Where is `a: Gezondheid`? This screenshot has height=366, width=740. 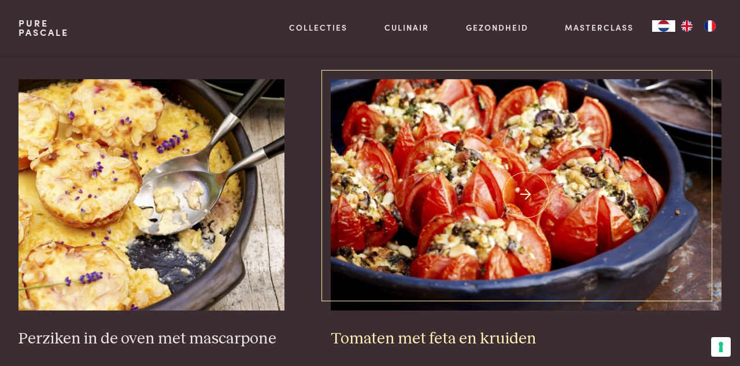 a: Gezondheid is located at coordinates (497, 27).